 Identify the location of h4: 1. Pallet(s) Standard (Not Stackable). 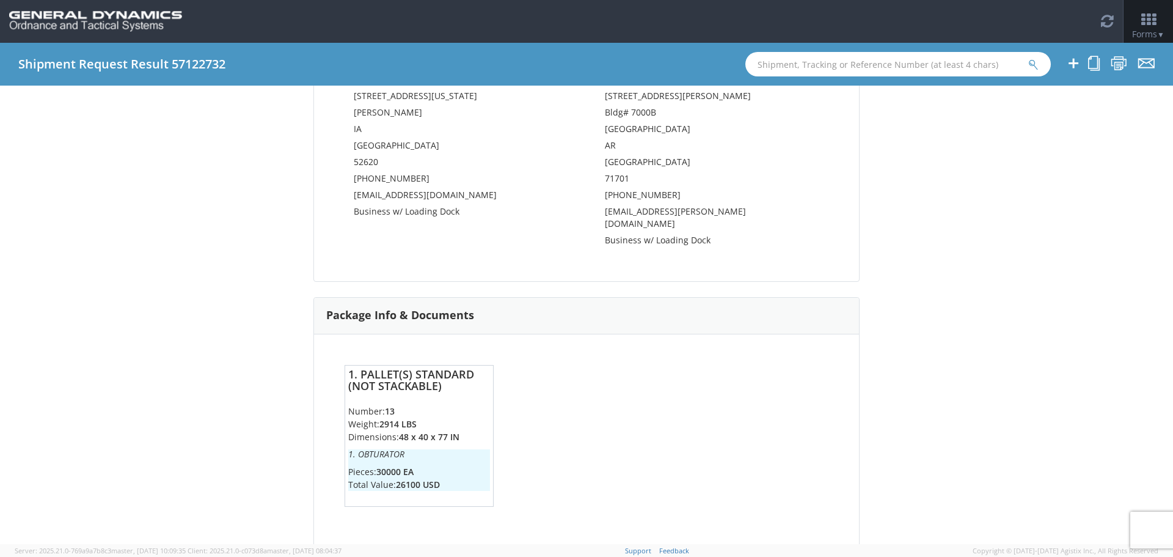
(419, 381).